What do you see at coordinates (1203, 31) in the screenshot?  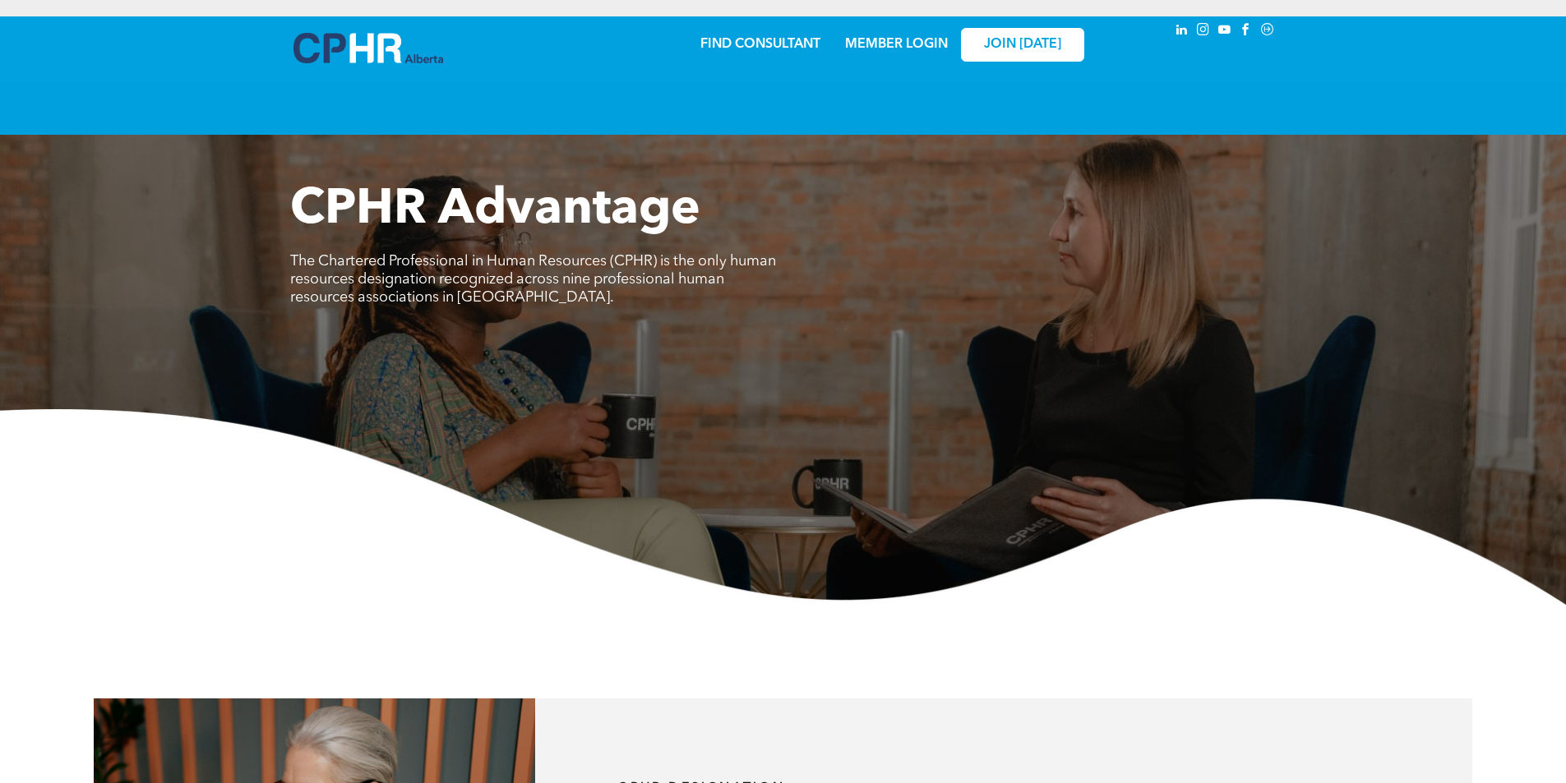 I see `a: instagram` at bounding box center [1203, 31].